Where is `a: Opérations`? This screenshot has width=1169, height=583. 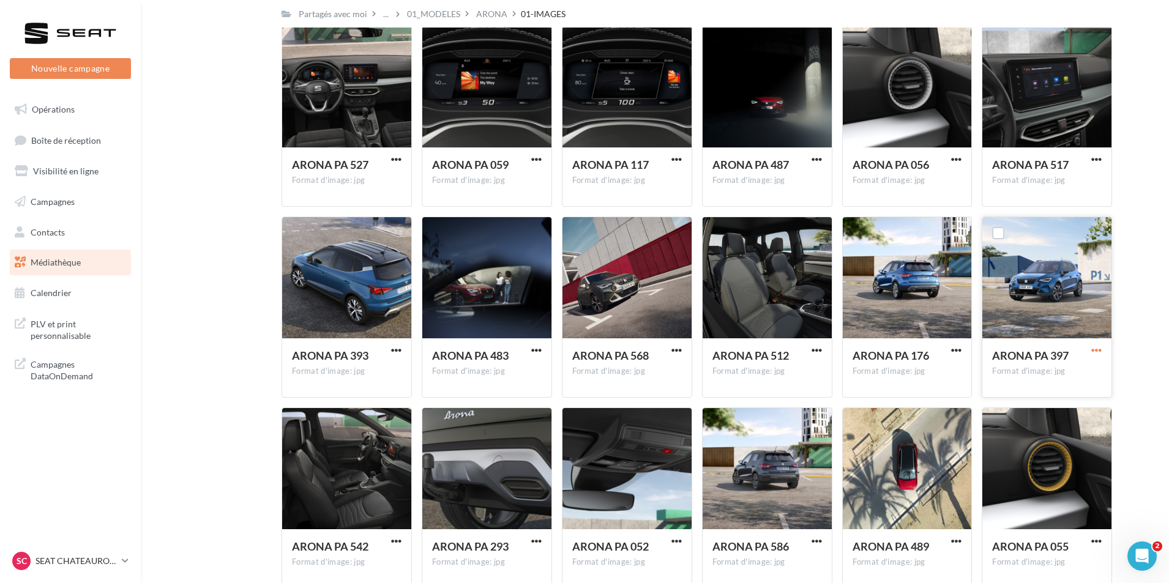
a: Opérations is located at coordinates (70, 110).